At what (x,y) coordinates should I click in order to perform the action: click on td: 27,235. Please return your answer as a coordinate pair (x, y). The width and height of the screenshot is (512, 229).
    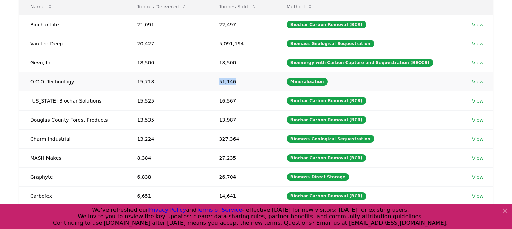
    Looking at the image, I should click on (242, 158).